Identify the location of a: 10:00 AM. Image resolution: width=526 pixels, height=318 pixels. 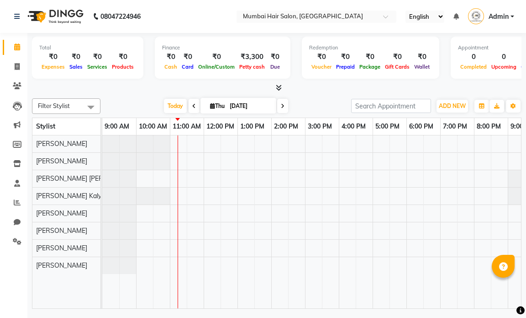
(153, 126).